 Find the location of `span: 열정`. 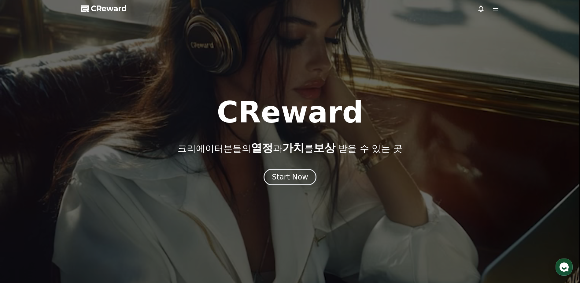

span: 열정 is located at coordinates (262, 147).